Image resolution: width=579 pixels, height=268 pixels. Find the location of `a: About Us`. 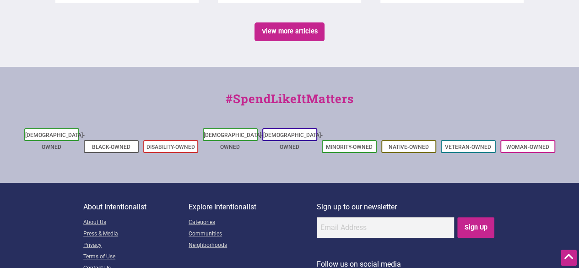

a: About Us is located at coordinates (136, 222).